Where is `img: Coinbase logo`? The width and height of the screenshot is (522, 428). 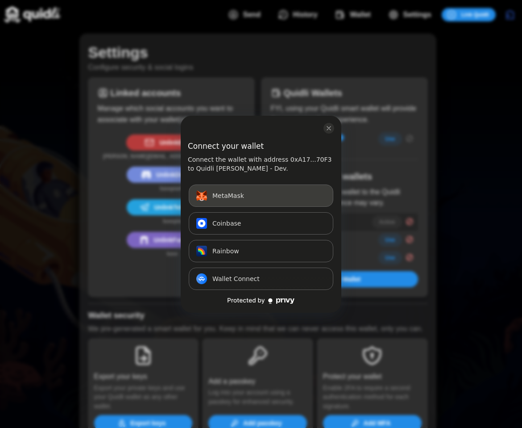
img: Coinbase logo is located at coordinates (202, 223).